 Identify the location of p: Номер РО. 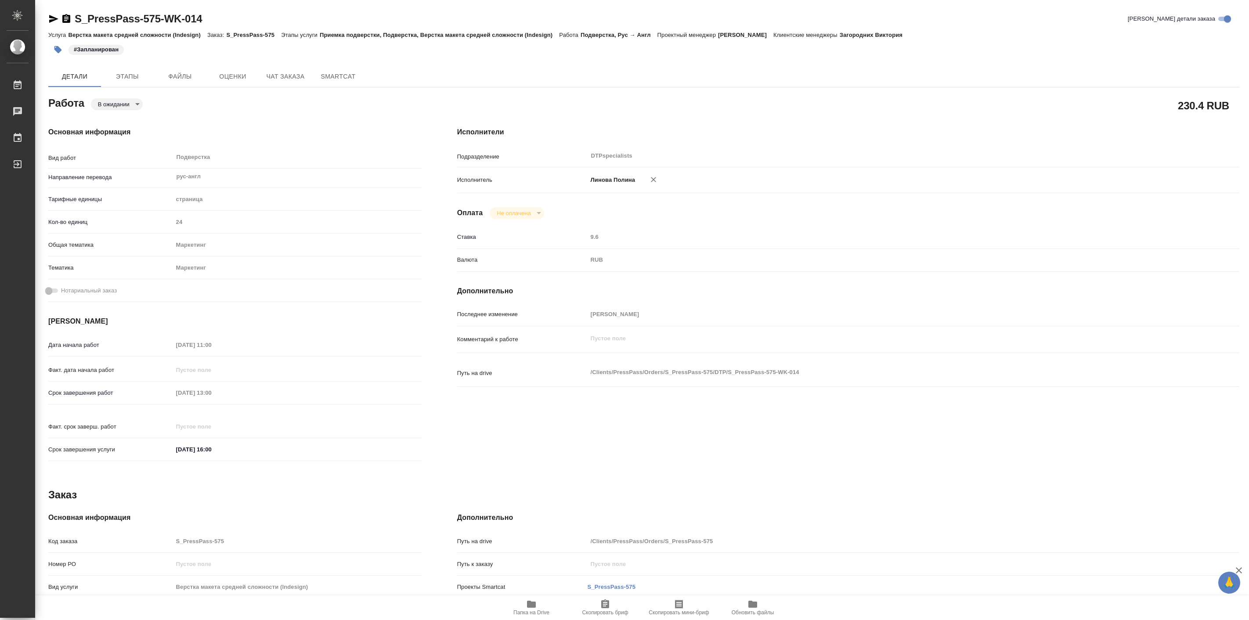
(111, 564).